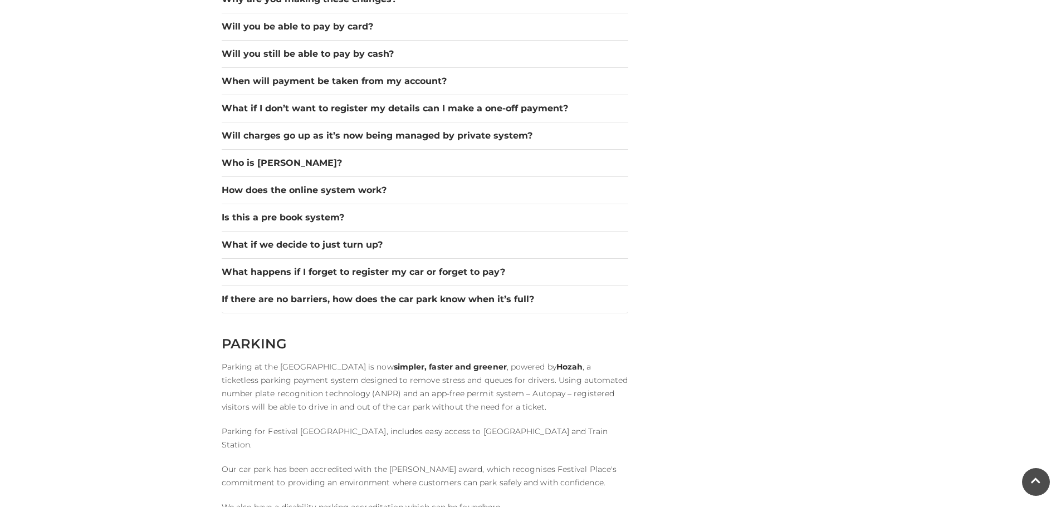 The width and height of the screenshot is (1061, 507). I want to click on button: Is this a pre book system?, so click(425, 218).